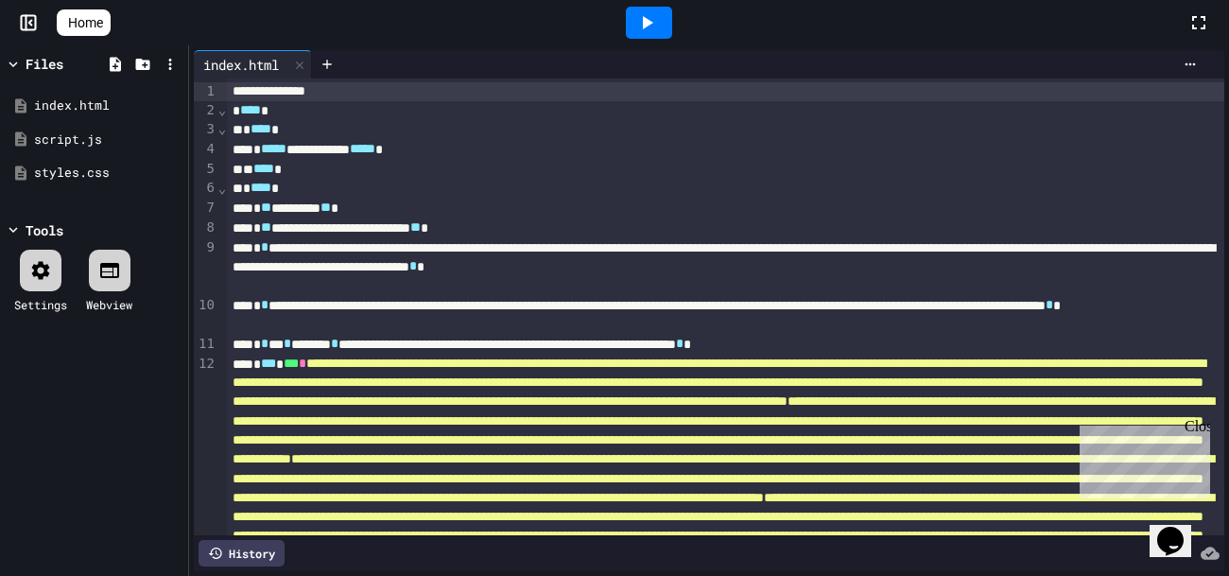  Describe the element at coordinates (108, 173) in the screenshot. I see `div: styles.css` at that location.